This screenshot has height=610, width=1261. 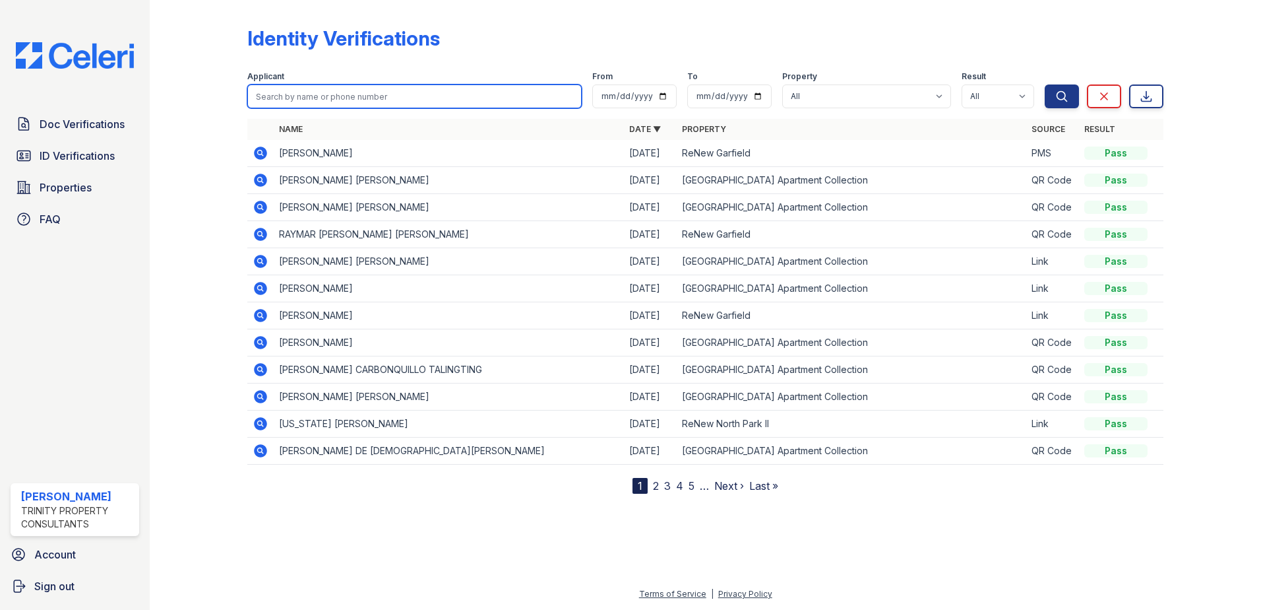 What do you see at coordinates (764, 486) in the screenshot?
I see `a: Last »` at bounding box center [764, 486].